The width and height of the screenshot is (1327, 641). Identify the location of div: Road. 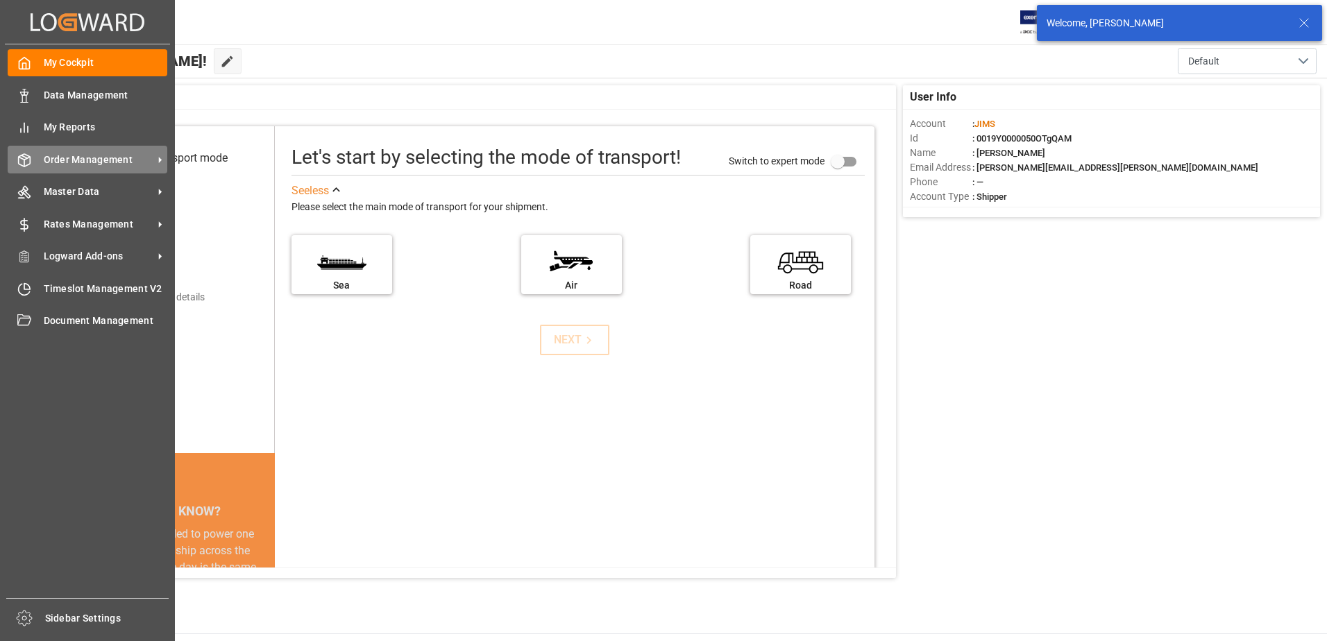
(800, 285).